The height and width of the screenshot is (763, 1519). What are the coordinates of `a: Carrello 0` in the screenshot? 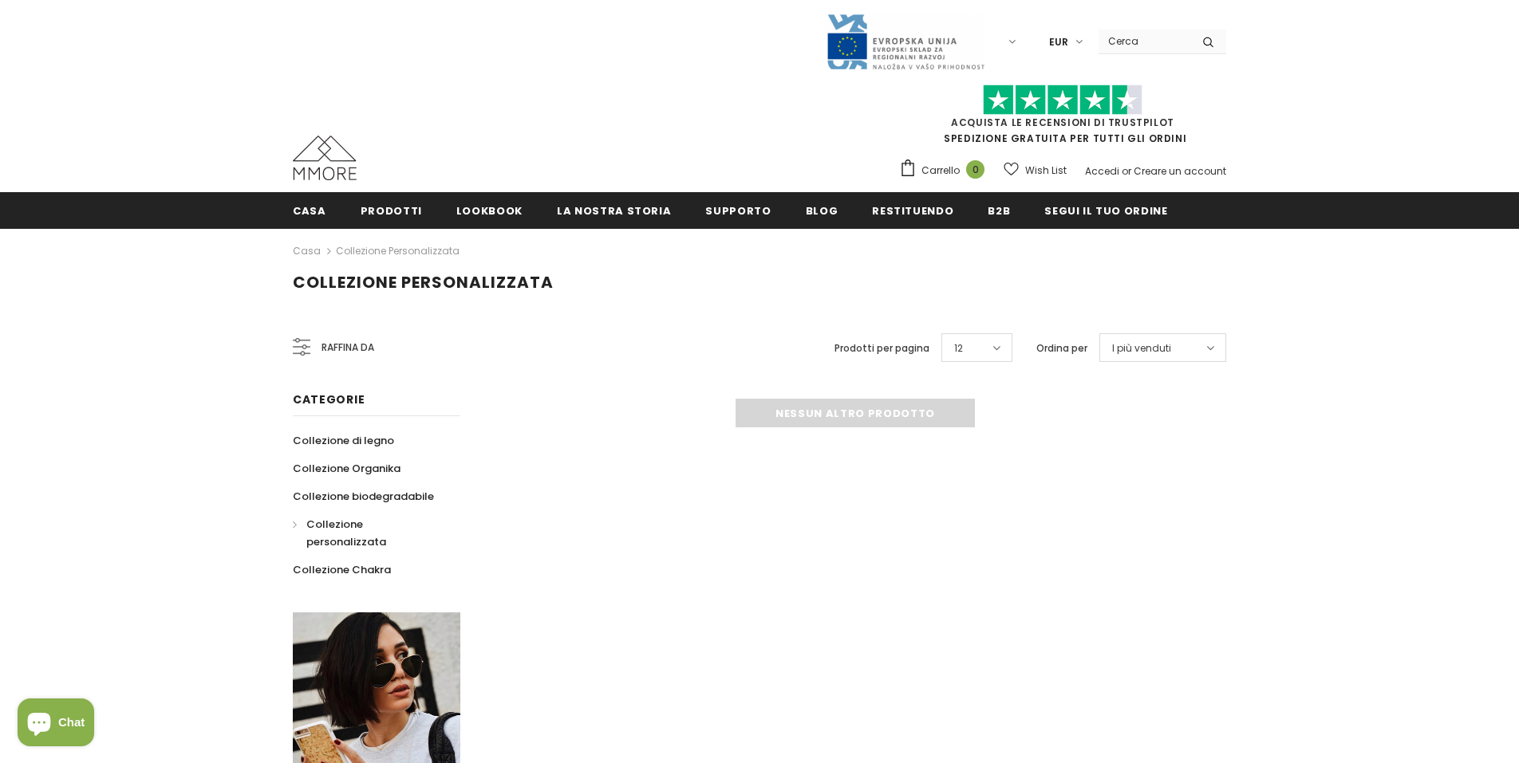 It's located at (945, 171).